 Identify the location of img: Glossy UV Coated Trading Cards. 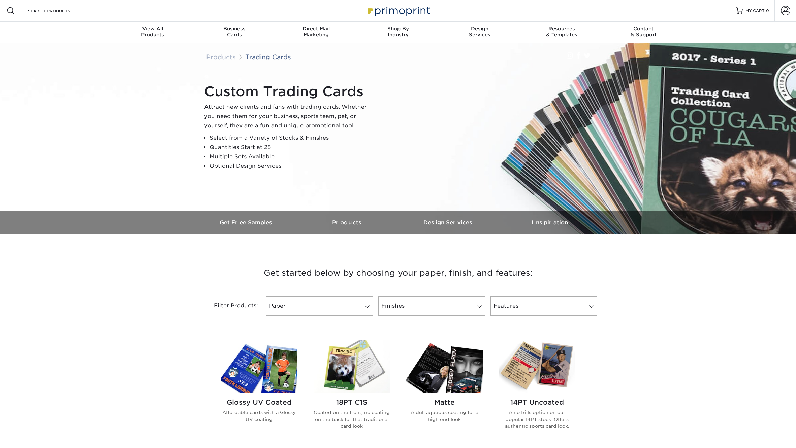
(259, 367).